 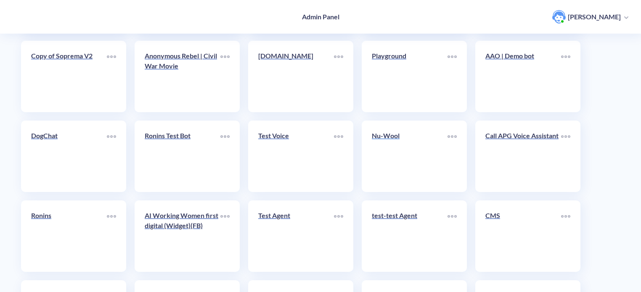 I want to click on a: Copy of Soprema V2, so click(x=69, y=77).